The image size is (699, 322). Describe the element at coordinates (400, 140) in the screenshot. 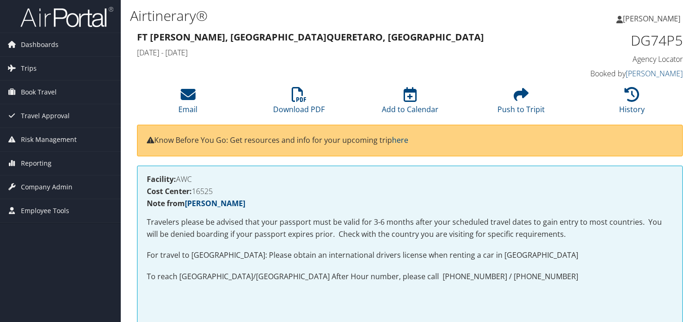

I see `a: here` at that location.